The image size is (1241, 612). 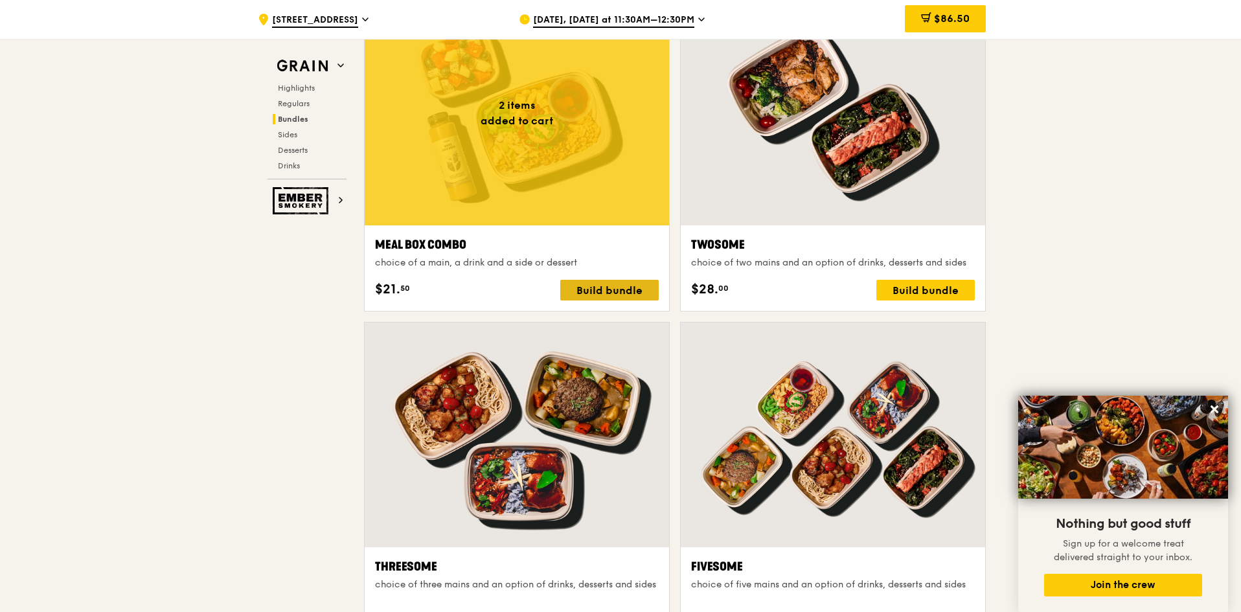 What do you see at coordinates (302, 201) in the screenshot?
I see `img: Ember Smokery web logo` at bounding box center [302, 201].